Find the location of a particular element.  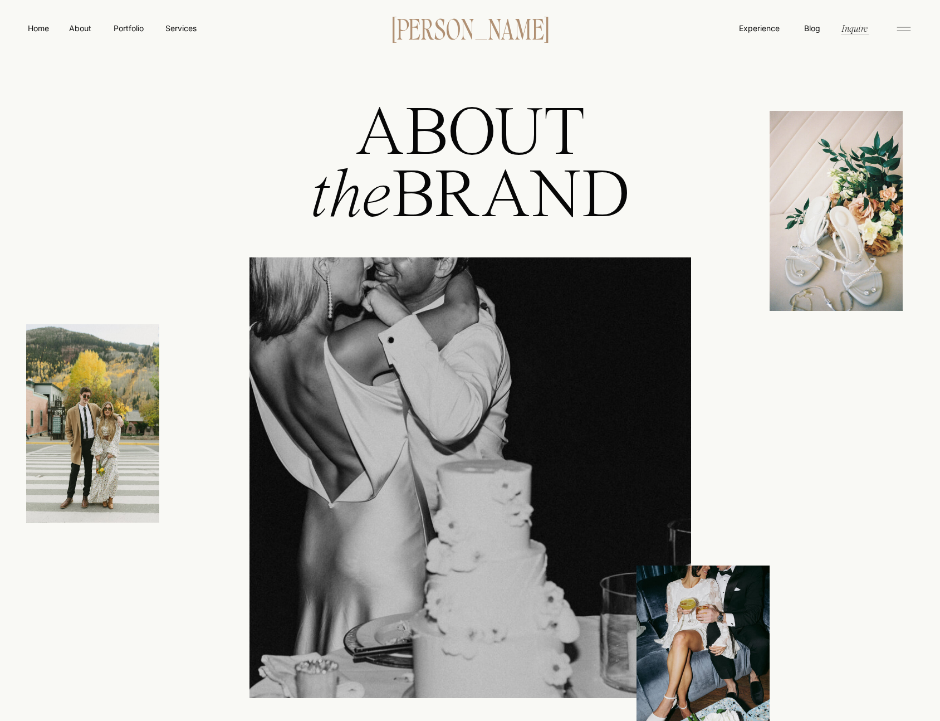

h1: ABOUT BRAND is located at coordinates (470, 187).